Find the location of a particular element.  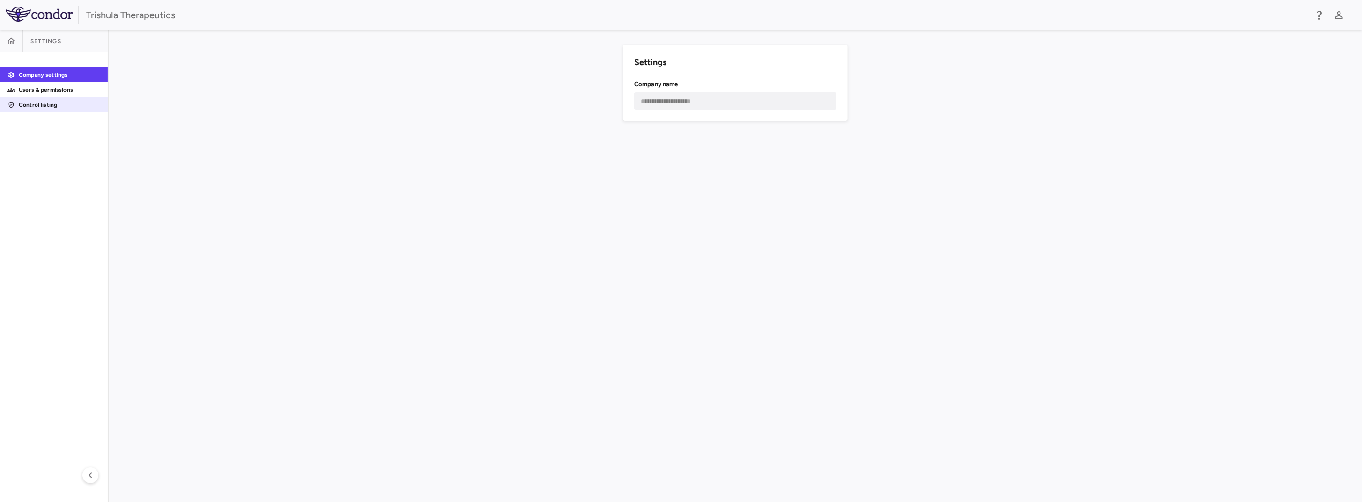

img: logo-full-SnFGN8VE.png is located at coordinates (39, 14).